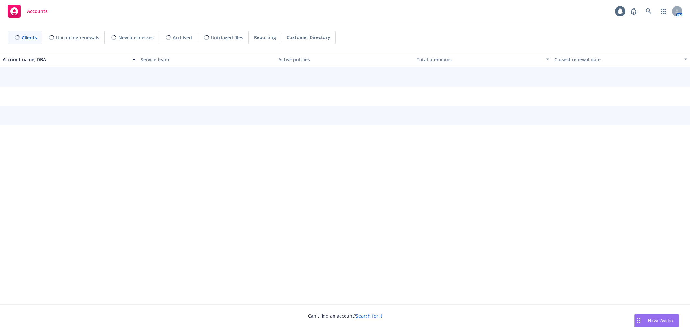 This screenshot has width=690, height=327. I want to click on div: Account name, DBA, so click(65, 60).